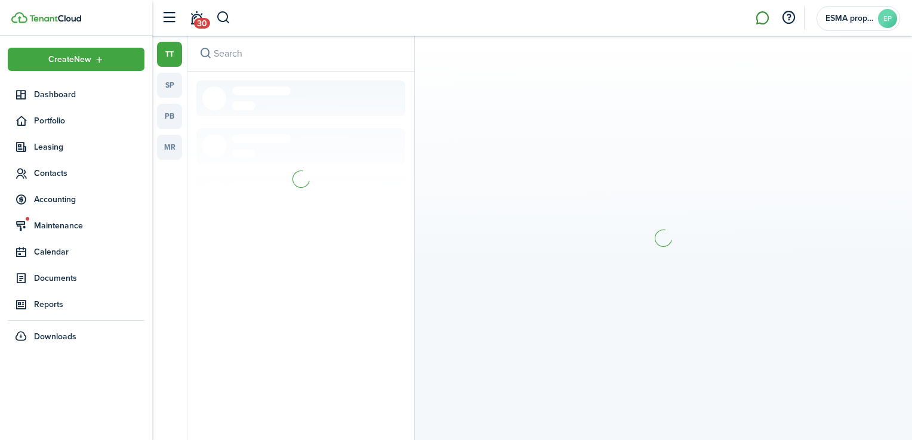  Describe the element at coordinates (89, 121) in the screenshot. I see `span: Portfolio` at that location.